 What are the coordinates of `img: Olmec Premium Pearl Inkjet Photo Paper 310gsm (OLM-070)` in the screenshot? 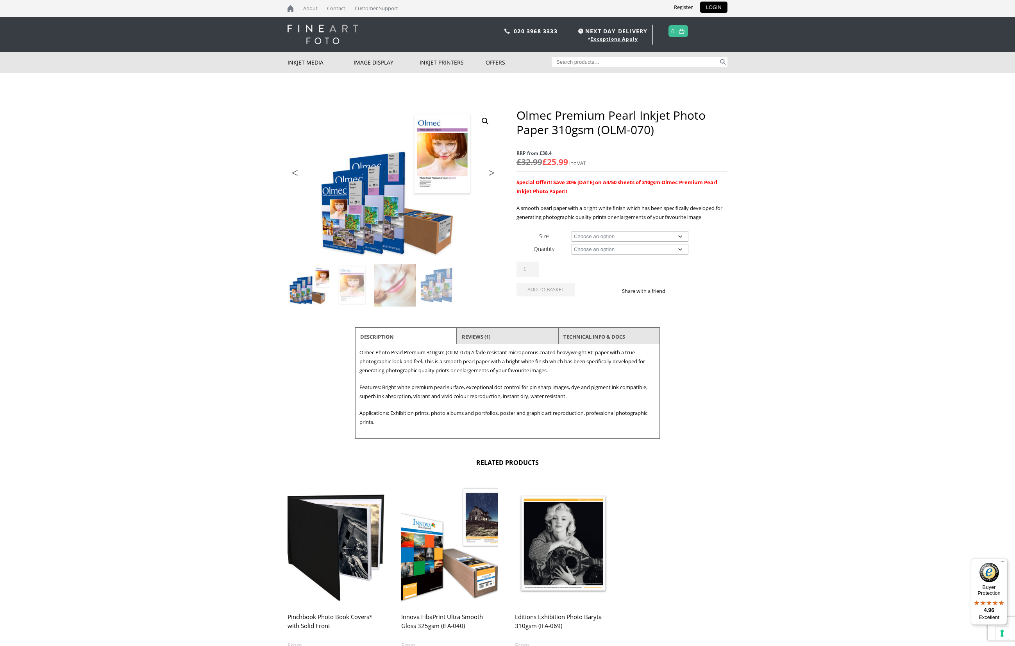 It's located at (309, 285).